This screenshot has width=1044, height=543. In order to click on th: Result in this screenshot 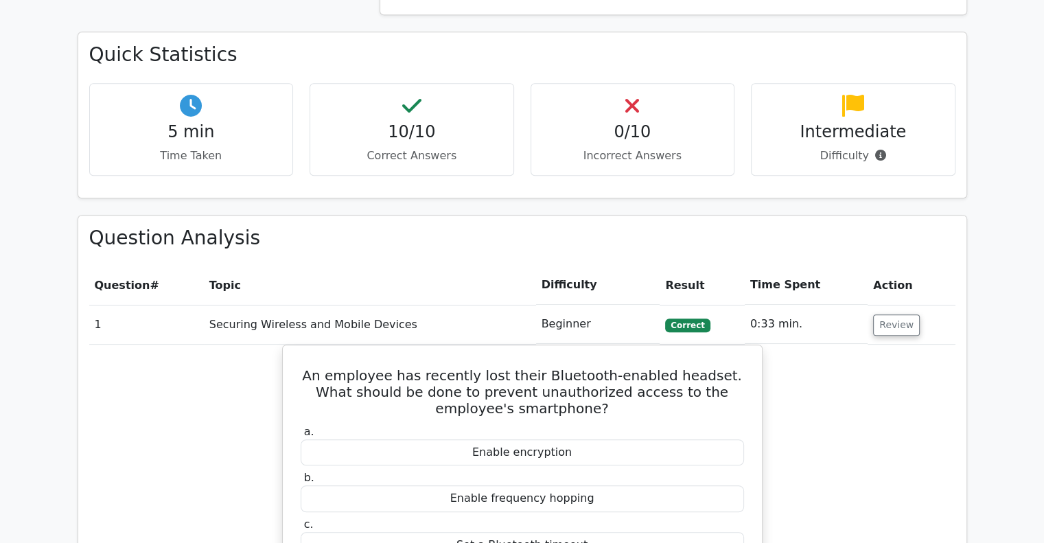, I will do `click(702, 285)`.